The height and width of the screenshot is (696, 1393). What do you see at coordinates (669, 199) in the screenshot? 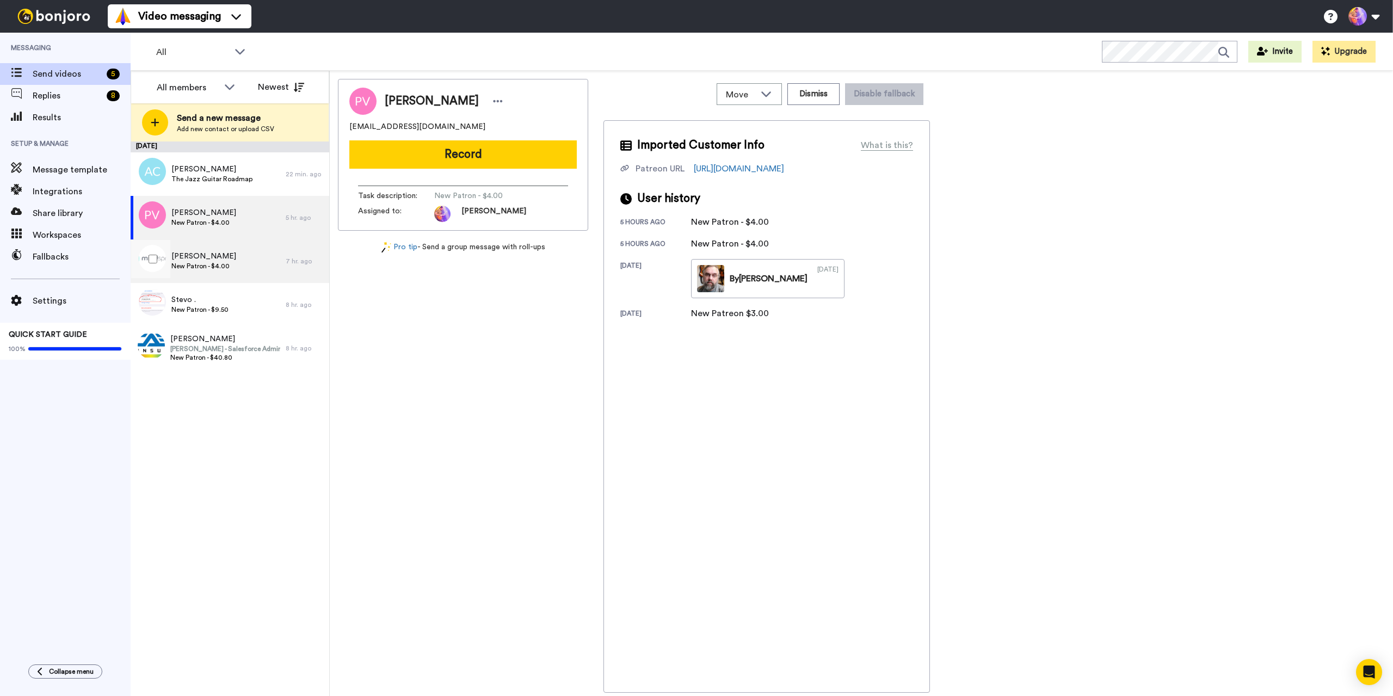
I see `span: User history` at bounding box center [669, 199].